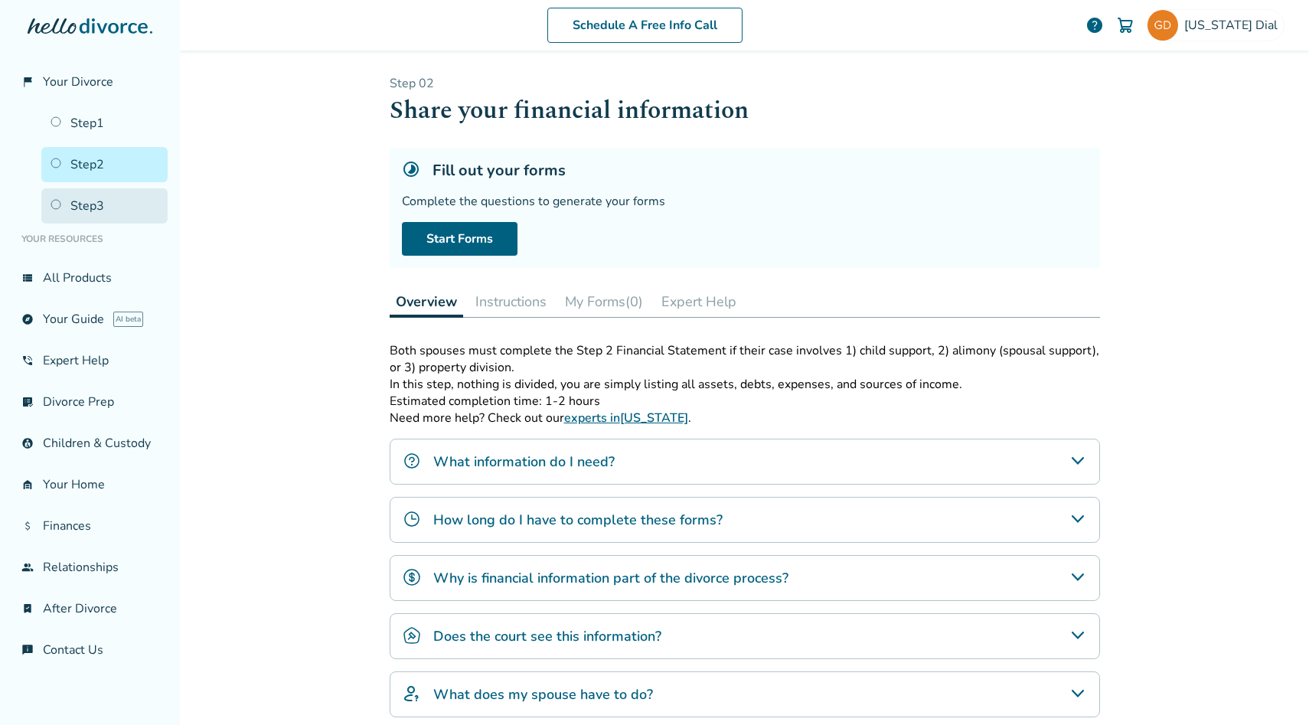 This screenshot has height=725, width=1309. Describe the element at coordinates (645, 25) in the screenshot. I see `a: Schedule A Free Info Call` at that location.